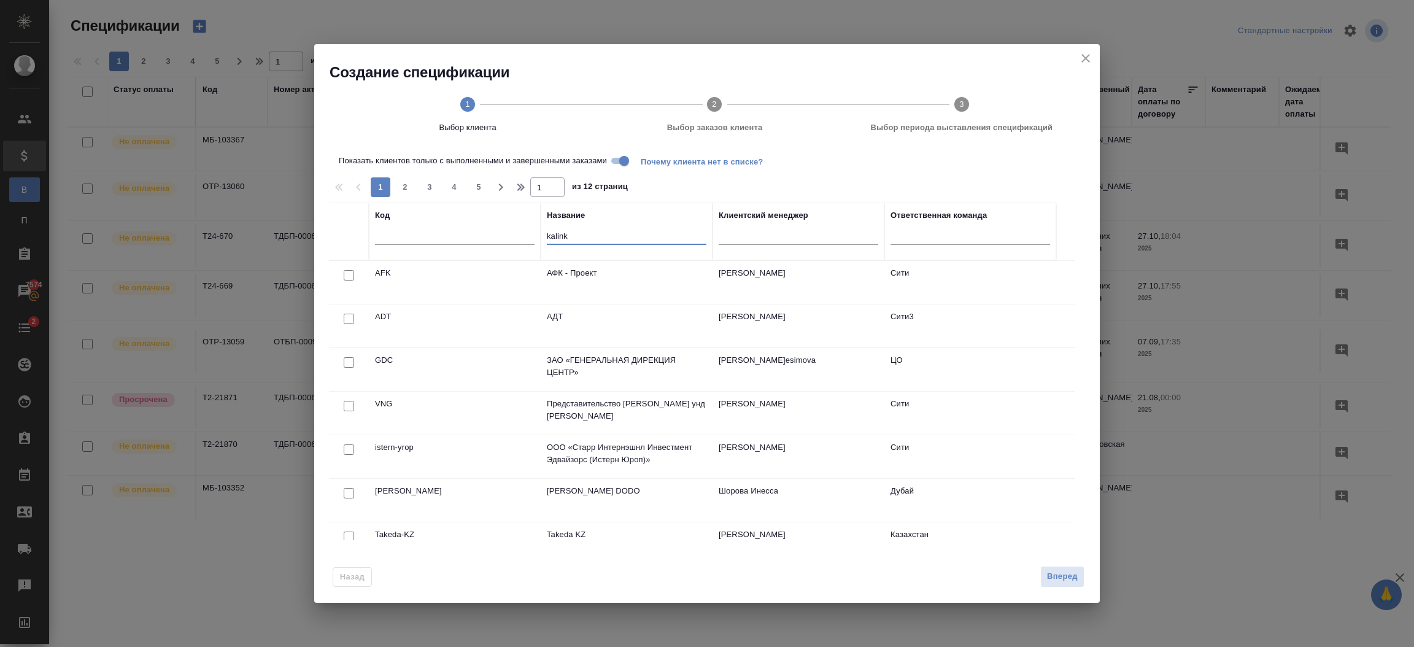  I want to click on h2: Создание спецификации, so click(714, 72).